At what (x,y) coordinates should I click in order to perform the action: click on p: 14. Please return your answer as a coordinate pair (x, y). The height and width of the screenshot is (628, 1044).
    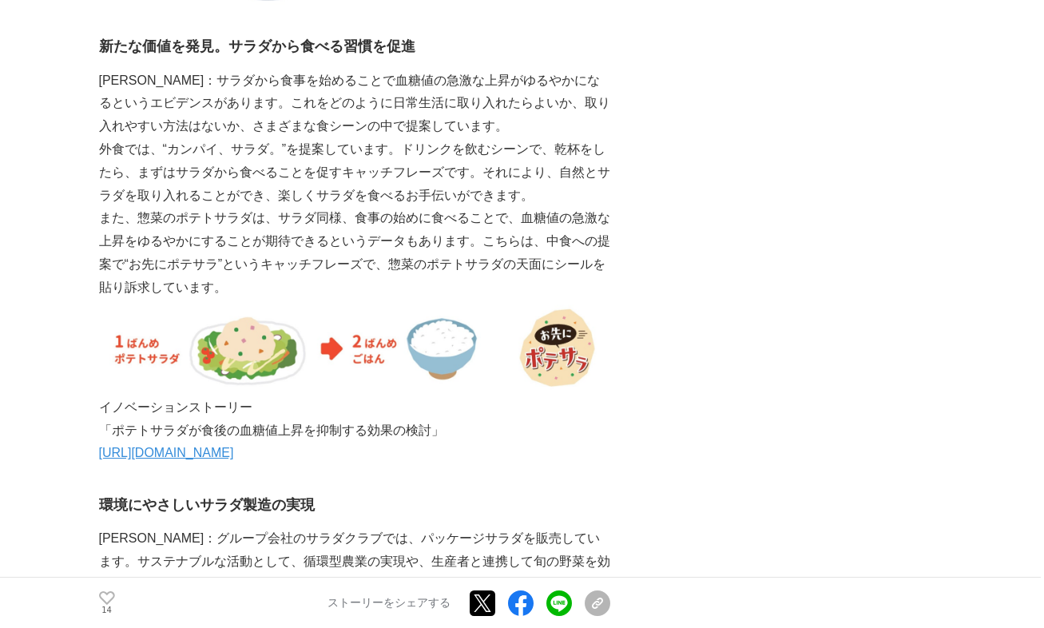
    Looking at the image, I should click on (107, 610).